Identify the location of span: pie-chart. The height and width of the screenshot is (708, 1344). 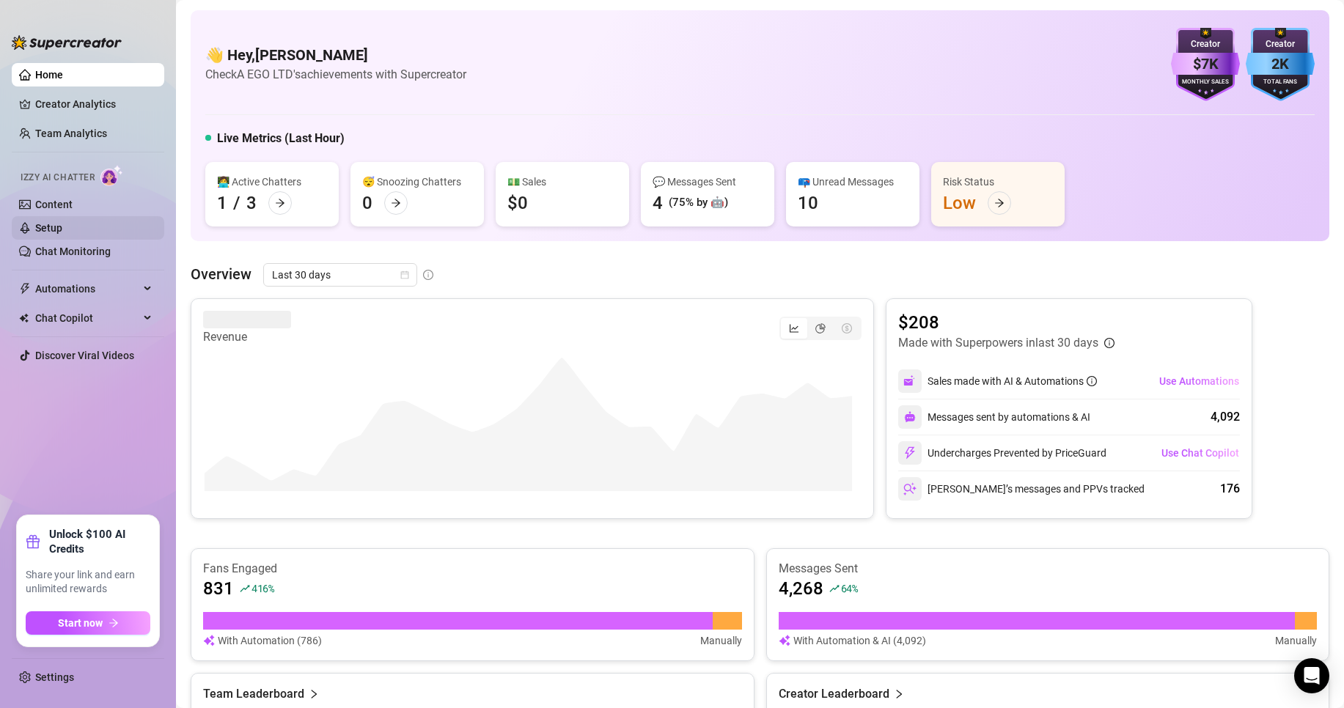
(820, 328).